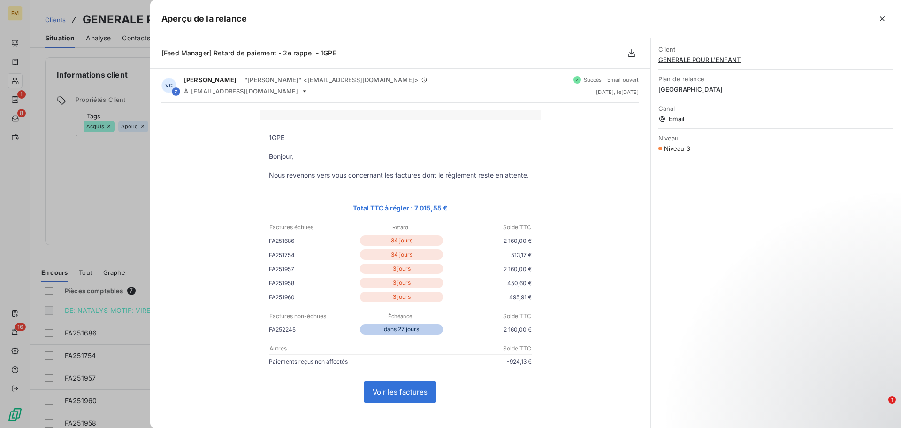  What do you see at coordinates (313, 240) in the screenshot?
I see `p: FA251686` at bounding box center [313, 240].